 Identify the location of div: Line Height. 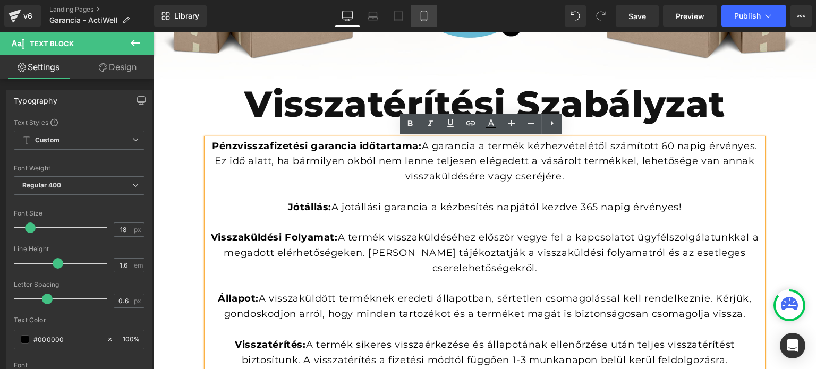
(79, 249).